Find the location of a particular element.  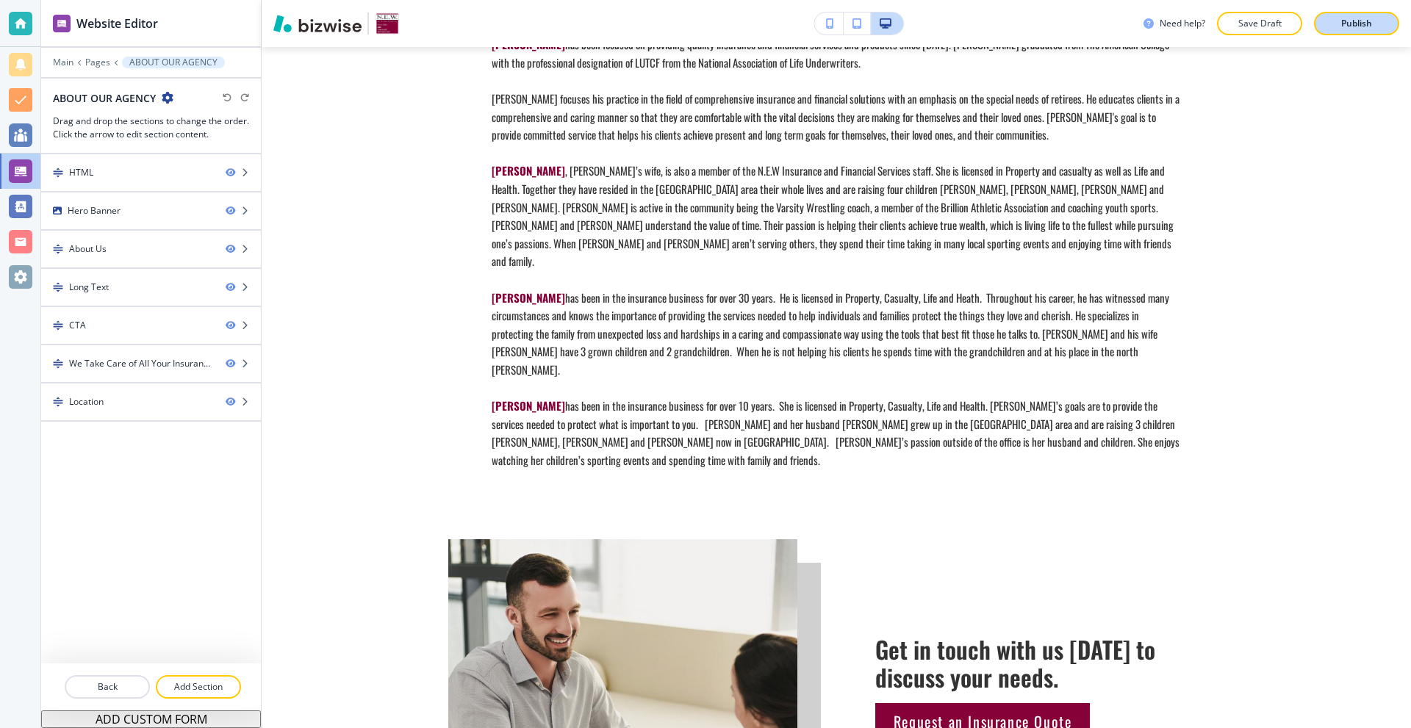

div: DragCTA is located at coordinates (151, 326).